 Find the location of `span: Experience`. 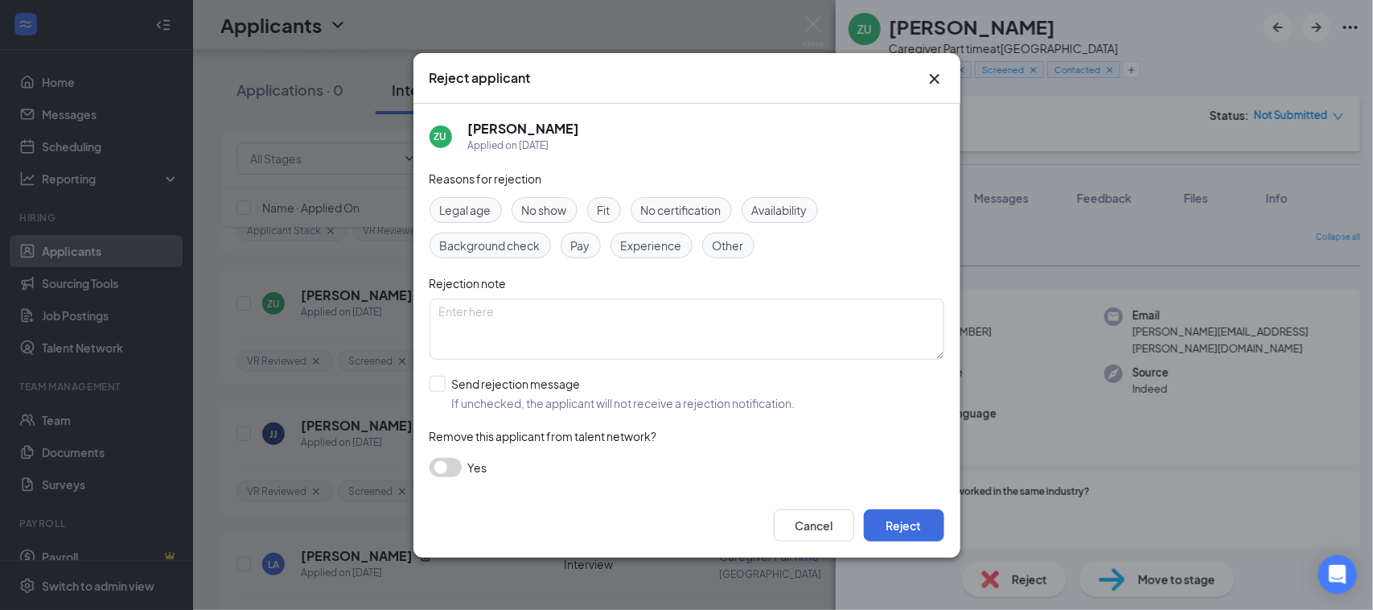

span: Experience is located at coordinates (652, 245).